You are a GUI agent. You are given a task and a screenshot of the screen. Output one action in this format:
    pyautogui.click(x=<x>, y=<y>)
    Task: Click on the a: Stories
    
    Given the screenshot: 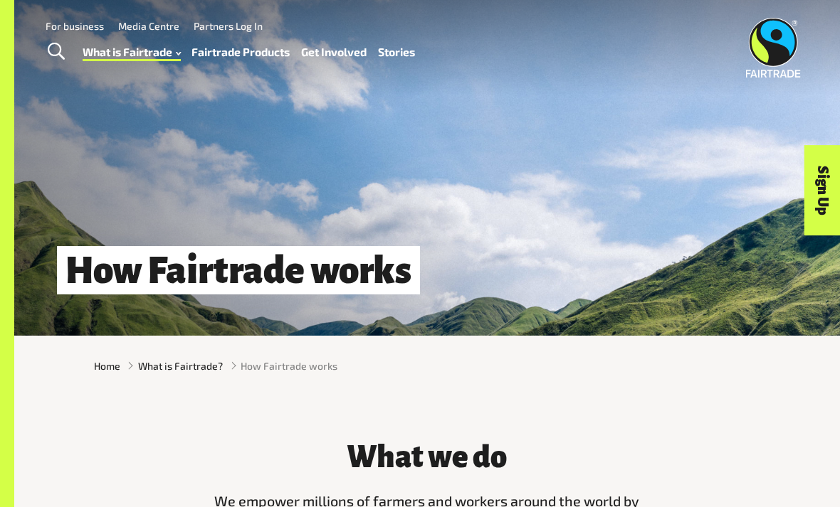 What is the action you would take?
    pyautogui.click(x=396, y=52)
    